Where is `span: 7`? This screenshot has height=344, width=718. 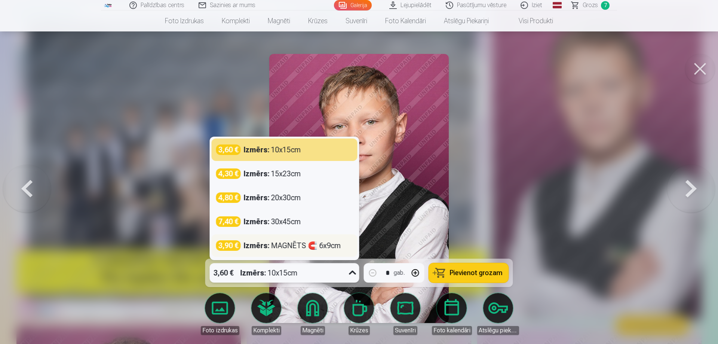 span: 7 is located at coordinates (605, 5).